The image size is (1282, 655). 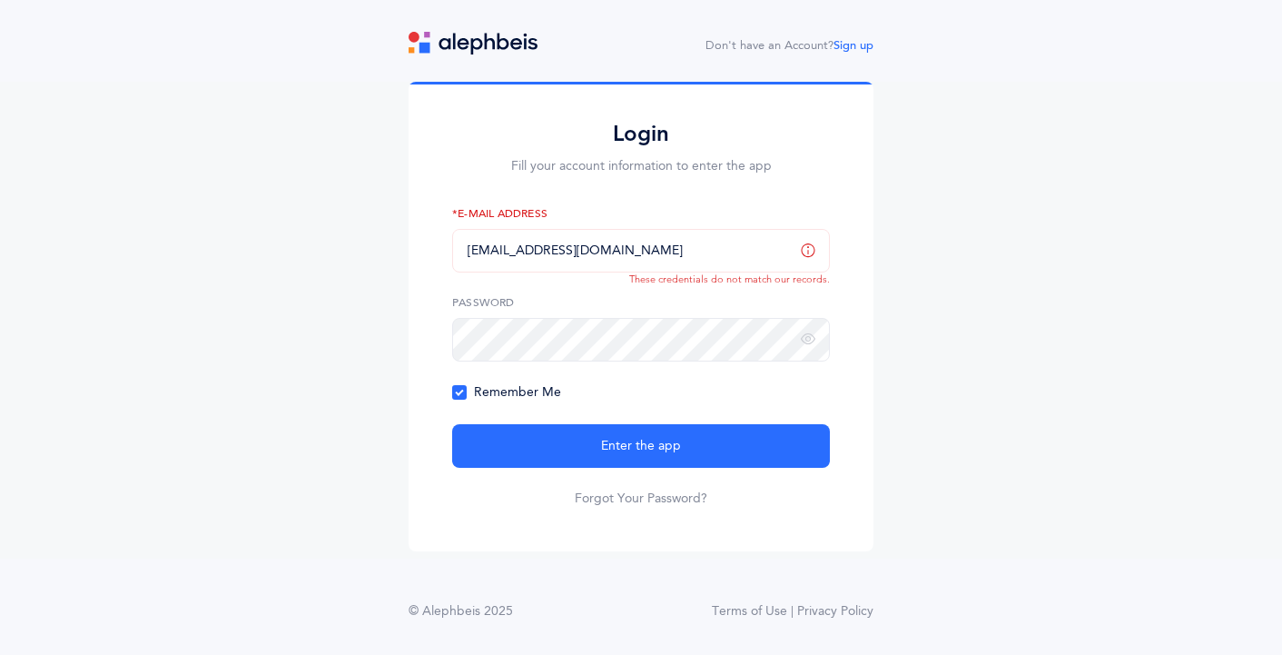 What do you see at coordinates (641, 166) in the screenshot?
I see `p: Fill your account information to enter the app` at bounding box center [641, 166].